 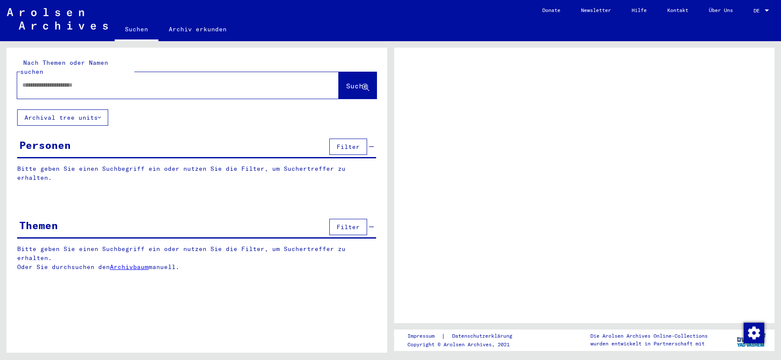 What do you see at coordinates (424, 336) in the screenshot?
I see `a: Impressum` at bounding box center [424, 336].